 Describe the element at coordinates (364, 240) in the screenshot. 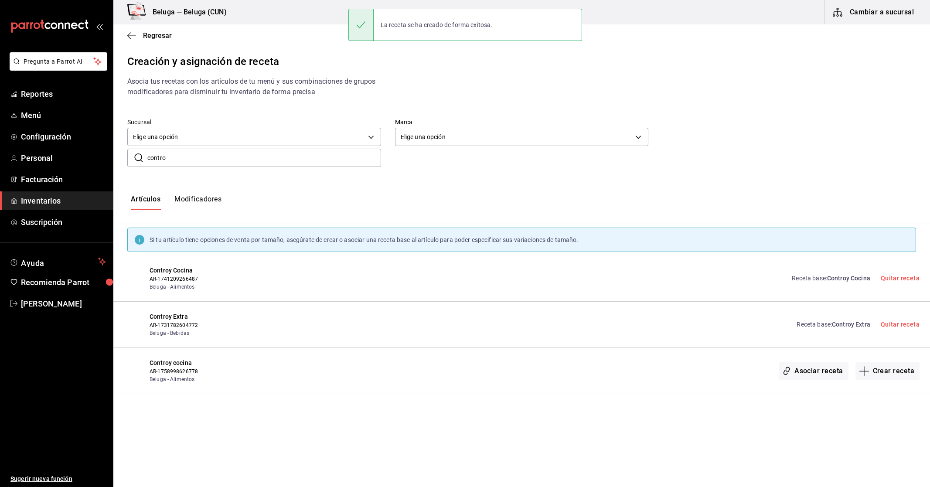

I see `div: Si tu artículo tiene opciones de venta por tamaño, asegúrate de crear o asociar una receta base a...` at that location.